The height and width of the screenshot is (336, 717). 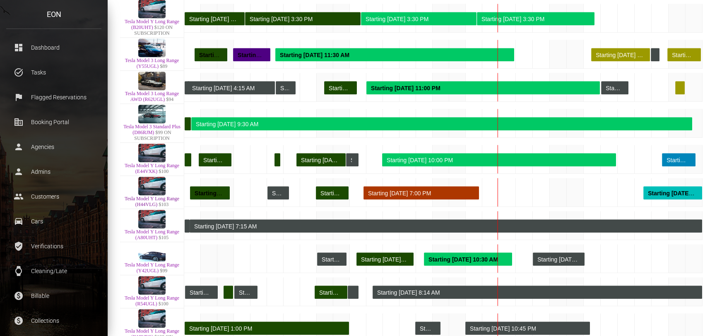 I want to click on div: Rented for 9 hours by Jie Yun Roe . Current status is completed ., so click(x=277, y=160).